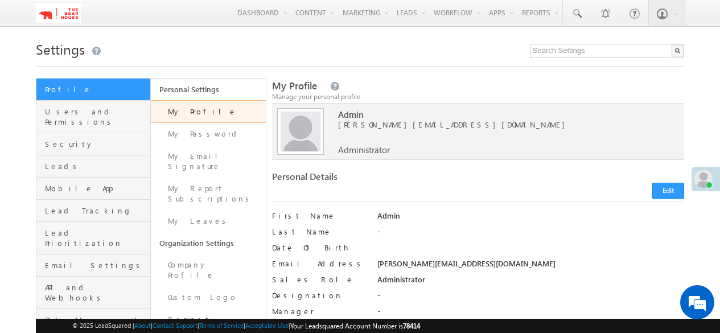 This screenshot has width=720, height=333. I want to click on a: API and Webhooks, so click(93, 292).